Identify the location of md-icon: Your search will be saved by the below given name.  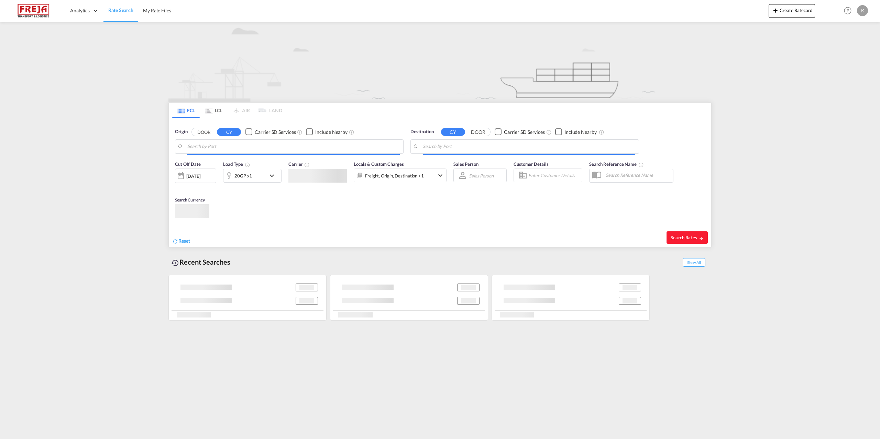
(641, 165).